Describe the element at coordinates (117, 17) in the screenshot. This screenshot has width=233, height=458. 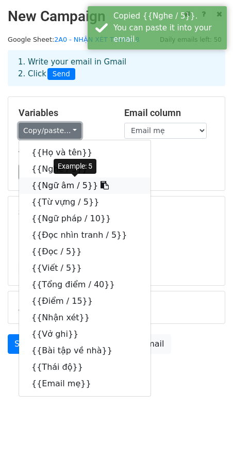
I see `h2: New Campaign` at that location.